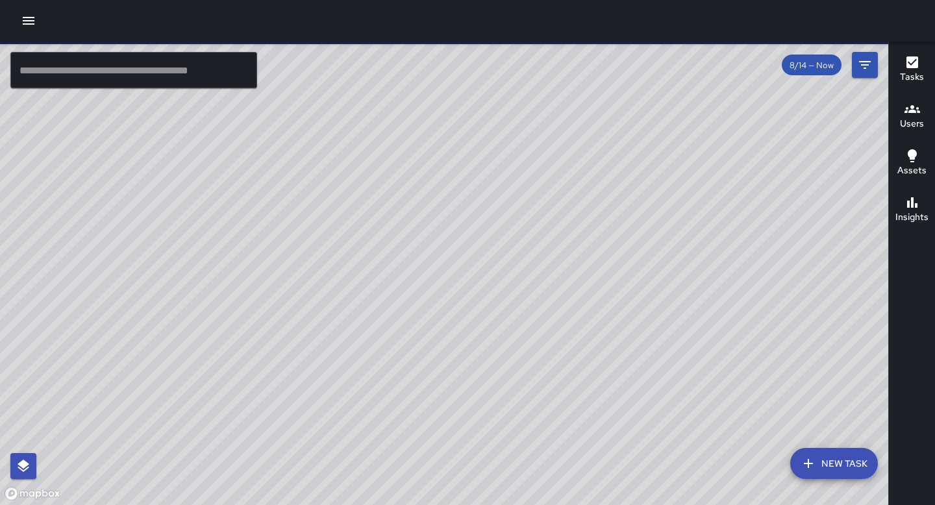 The image size is (935, 505). I want to click on h6: Tasks, so click(912, 77).